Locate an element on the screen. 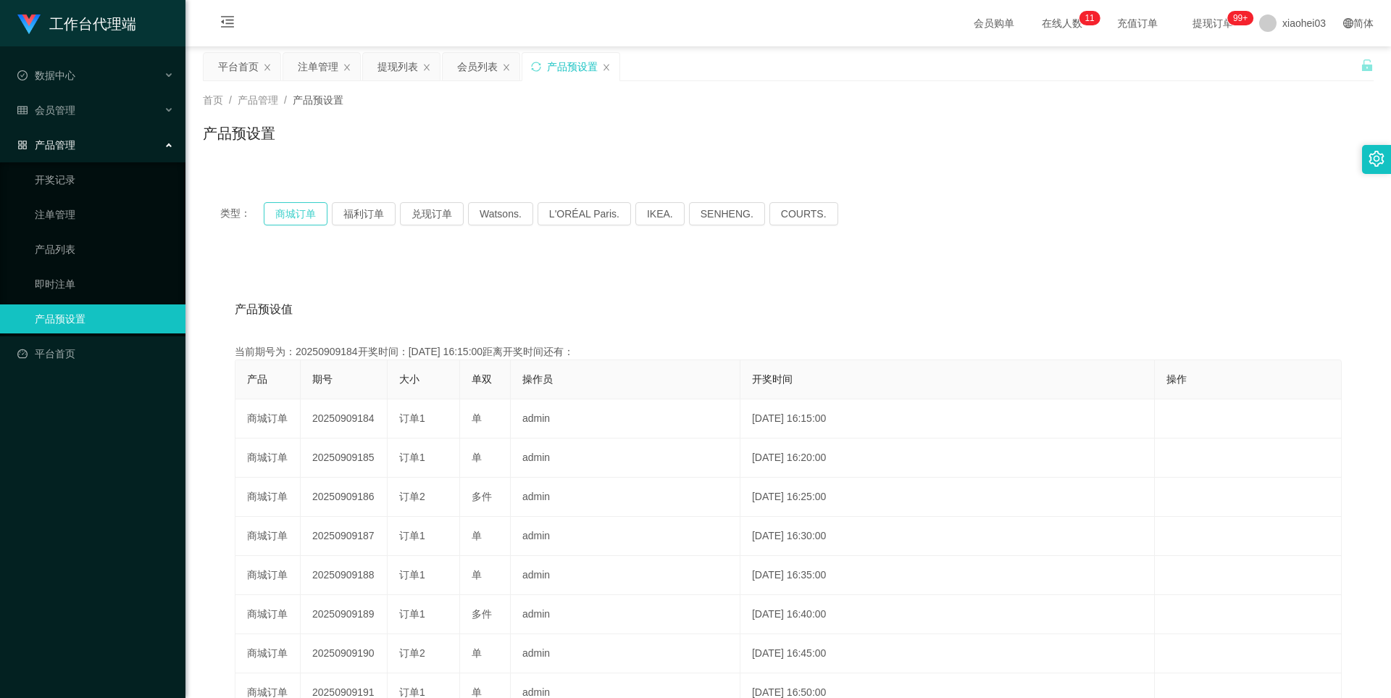  i: 图标: sync is located at coordinates (536, 67).